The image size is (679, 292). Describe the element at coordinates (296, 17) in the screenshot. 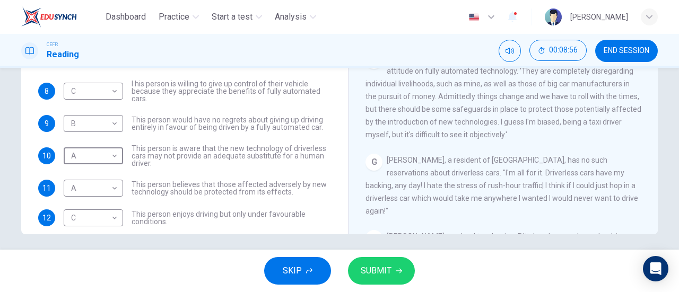

I see `button: Analysis` at that location.